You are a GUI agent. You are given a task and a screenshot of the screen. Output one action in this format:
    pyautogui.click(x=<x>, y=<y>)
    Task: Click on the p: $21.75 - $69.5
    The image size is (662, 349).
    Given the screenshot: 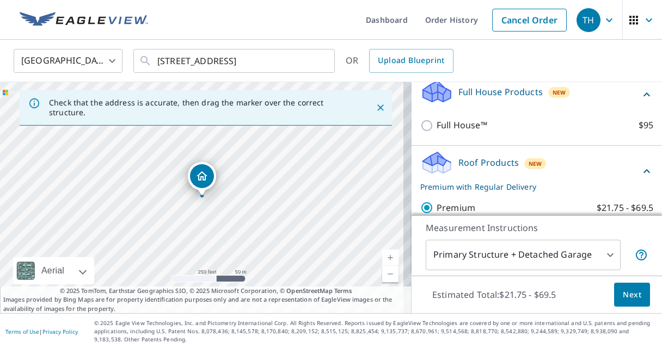 What is the action you would take?
    pyautogui.click(x=625, y=208)
    